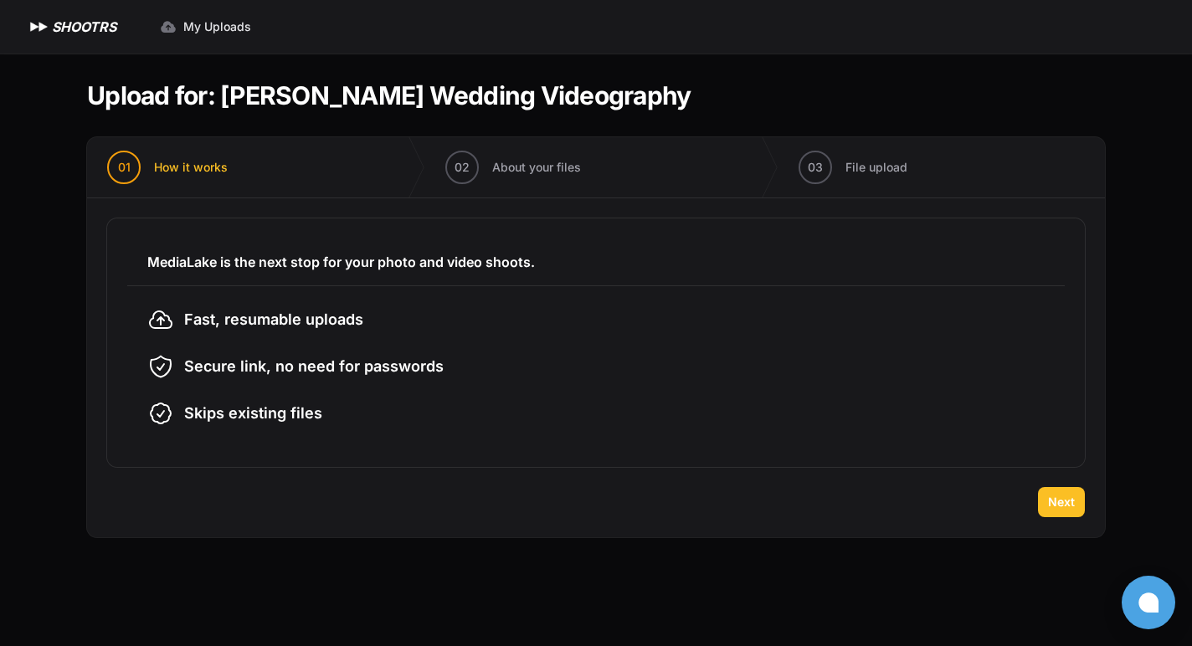  I want to click on a: My Uploads, so click(205, 27).